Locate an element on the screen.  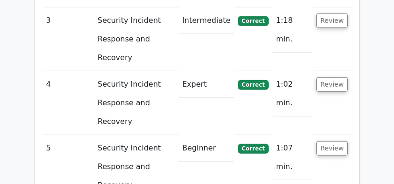
td: Expert is located at coordinates (206, 85).